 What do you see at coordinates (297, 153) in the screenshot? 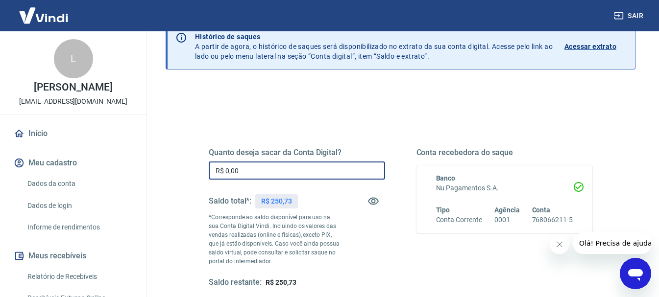
I see `h5: Quanto deseja sacar da Conta Digital?` at bounding box center [297, 153].